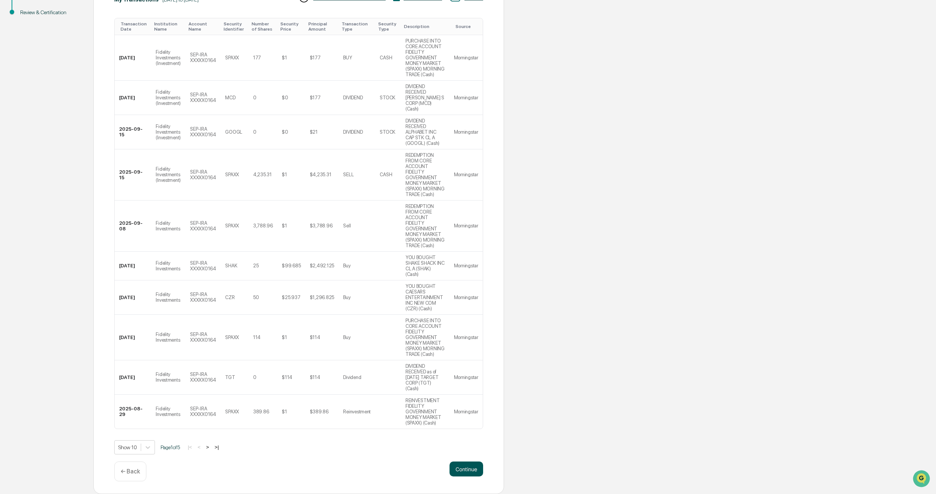  Describe the element at coordinates (230, 297) in the screenshot. I see `div: CZR` at that location.